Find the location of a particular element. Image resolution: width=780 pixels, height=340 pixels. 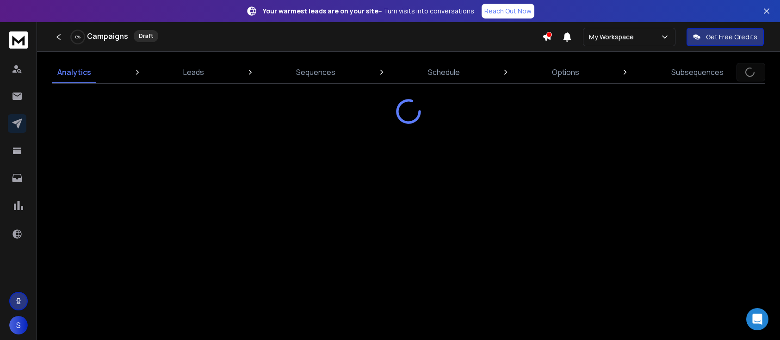

strong: Your warmest leads are on your site is located at coordinates (321, 11).